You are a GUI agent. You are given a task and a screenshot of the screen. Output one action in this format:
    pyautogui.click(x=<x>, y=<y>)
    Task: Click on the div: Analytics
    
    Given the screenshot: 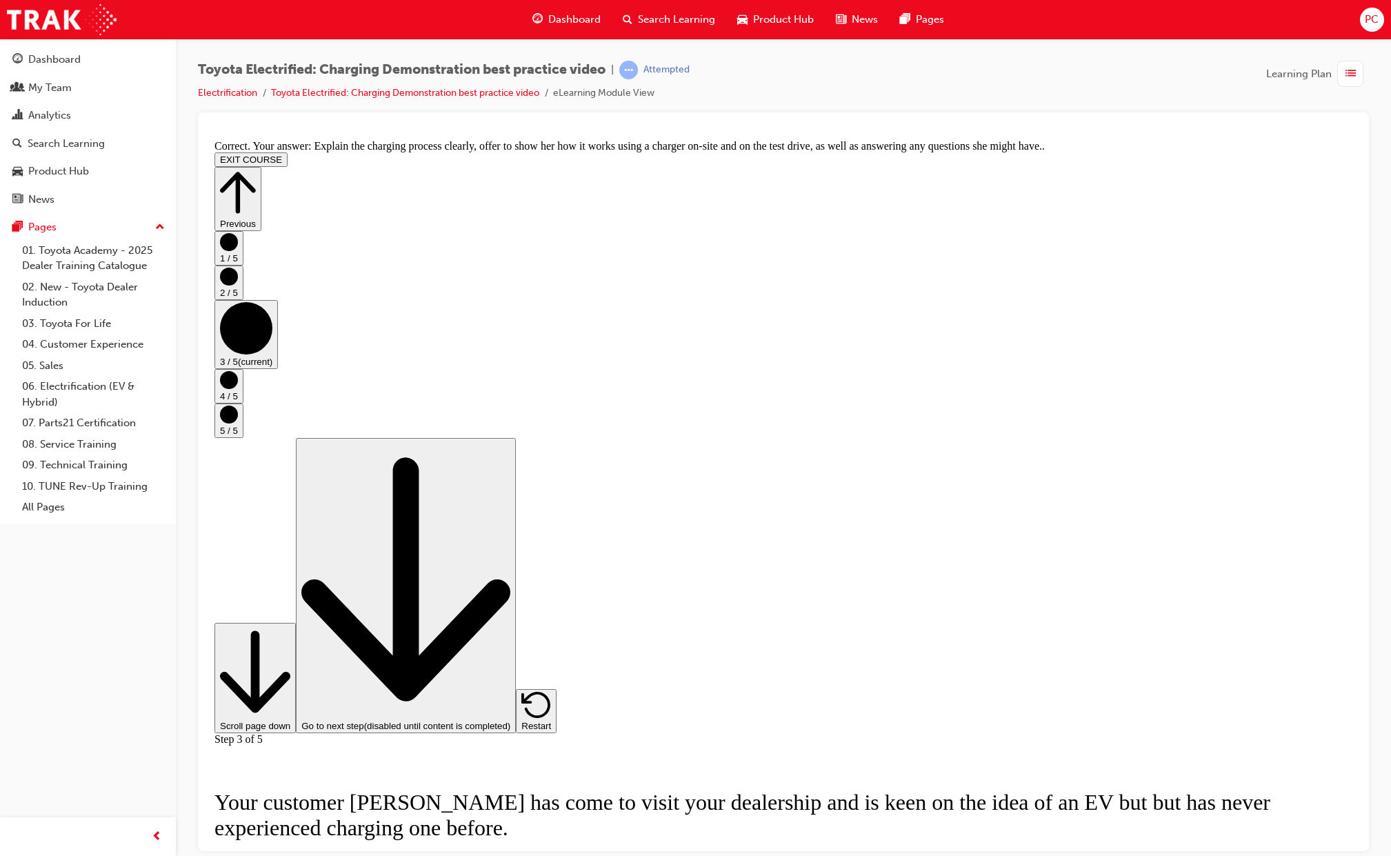 What is the action you would take?
    pyautogui.click(x=50, y=115)
    